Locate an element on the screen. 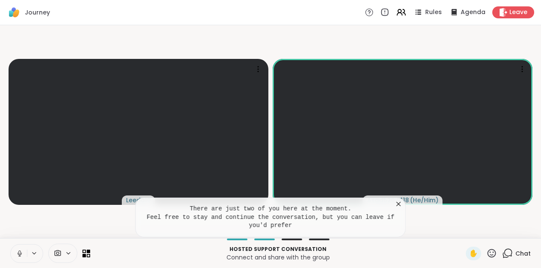 The image size is (541, 268). span: ( He/Him ) is located at coordinates (424, 200).